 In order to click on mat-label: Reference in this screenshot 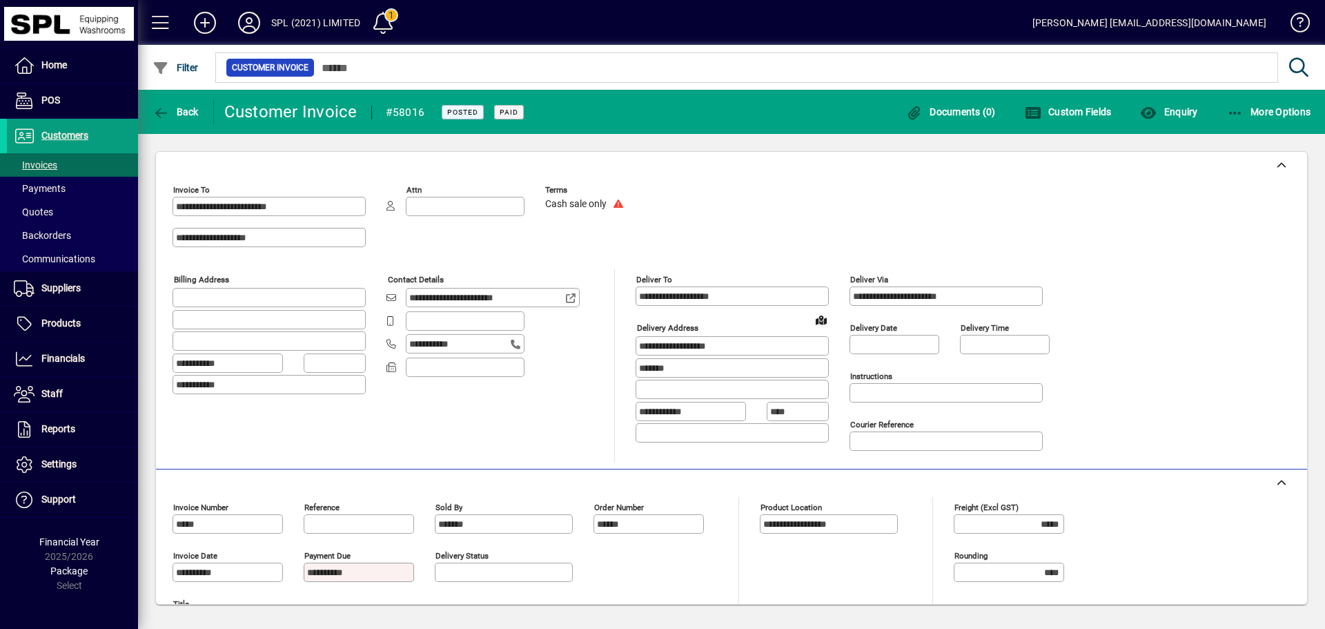, I will do `click(322, 507)`.